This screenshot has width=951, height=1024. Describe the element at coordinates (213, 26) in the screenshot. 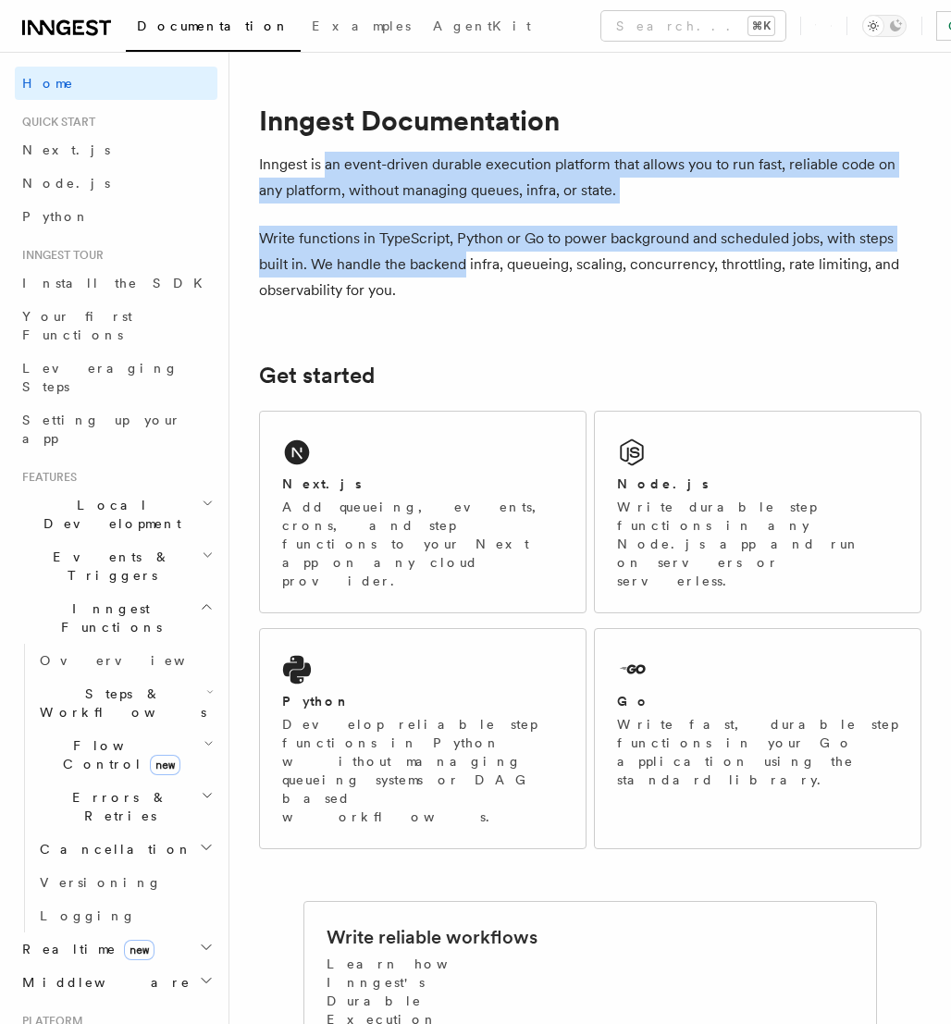

I see `span: Documentation` at that location.